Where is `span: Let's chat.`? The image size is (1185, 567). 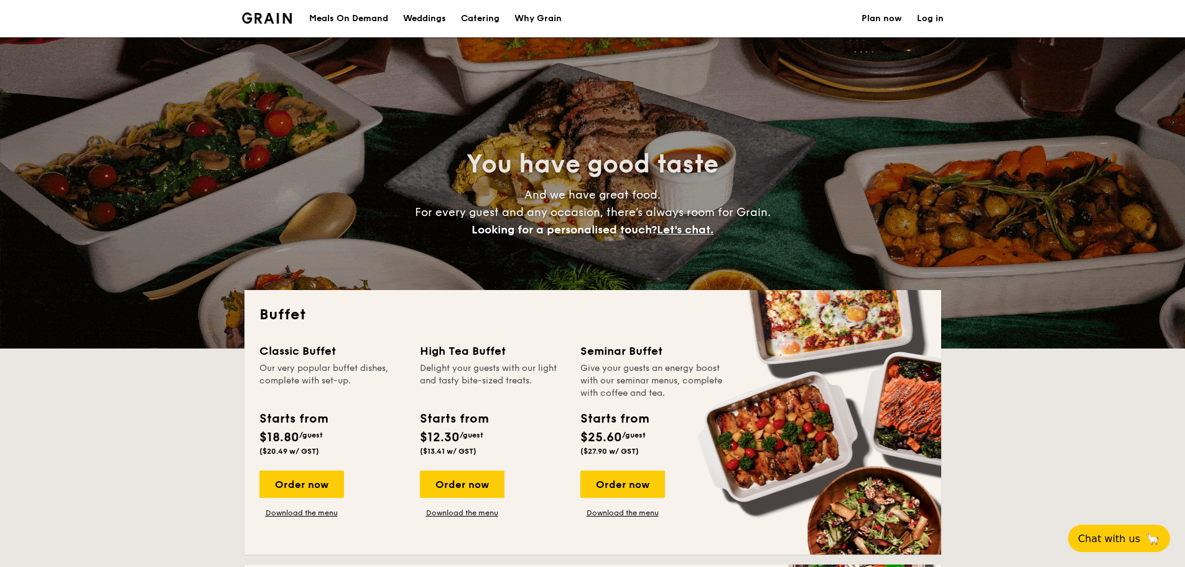 span: Let's chat. is located at coordinates (685, 230).